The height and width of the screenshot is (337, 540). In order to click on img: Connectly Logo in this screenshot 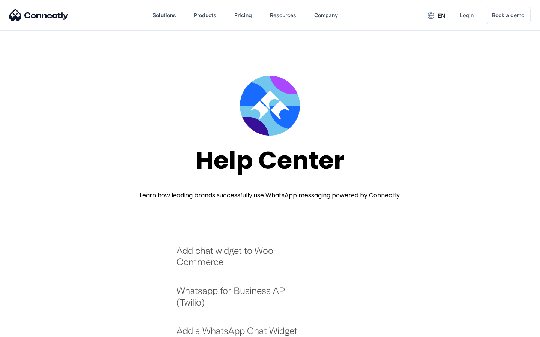, I will do `click(39, 15)`.